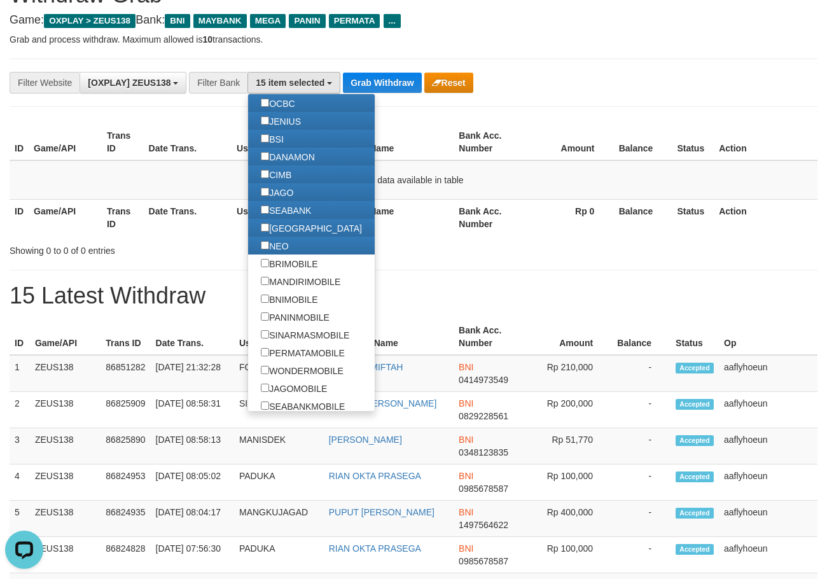 This screenshot has width=827, height=579. What do you see at coordinates (20, 482) in the screenshot?
I see `td: 4` at bounding box center [20, 482].